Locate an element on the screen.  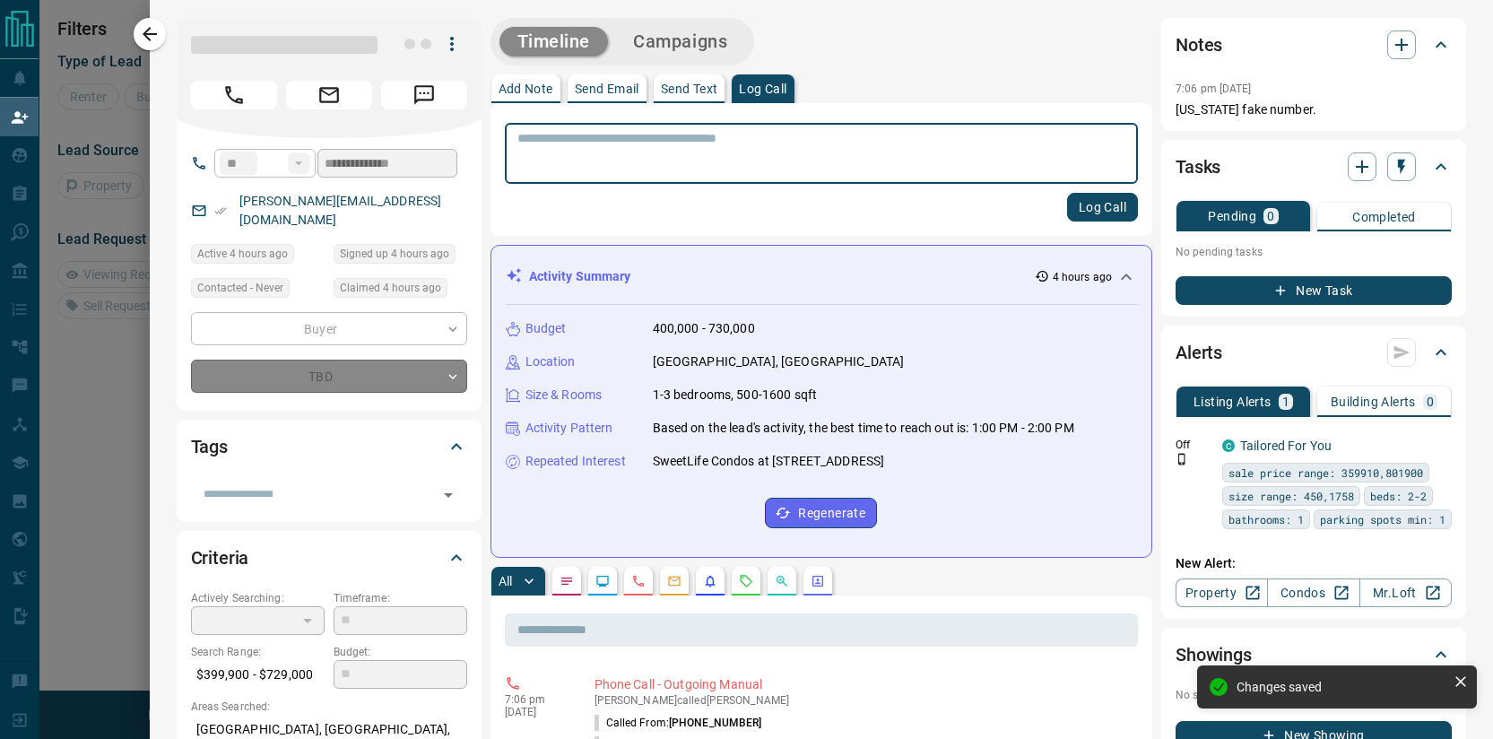
div: Buyer is located at coordinates (329, 328).